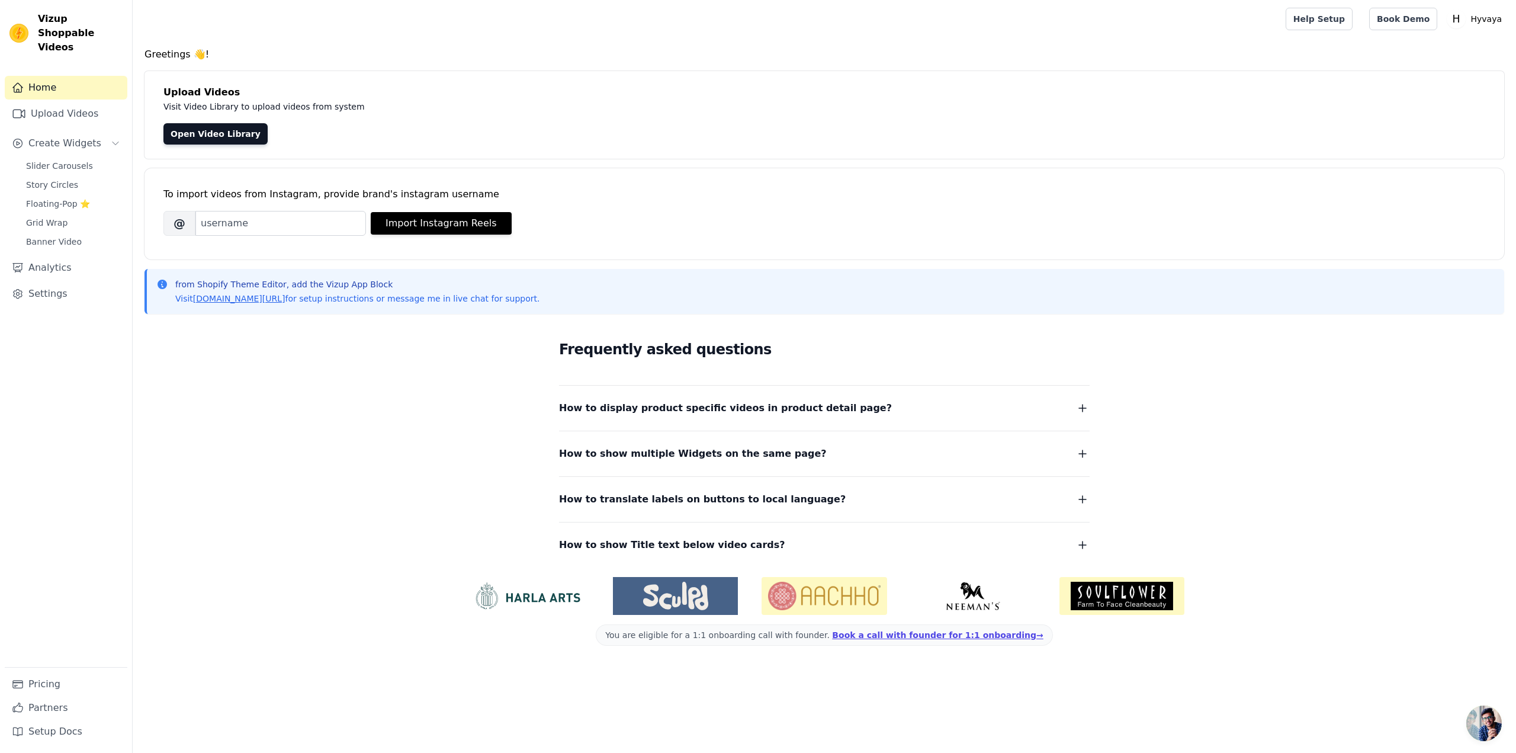 This screenshot has height=753, width=1516. I want to click on button: How to show Title text below video cards?, so click(824, 545).